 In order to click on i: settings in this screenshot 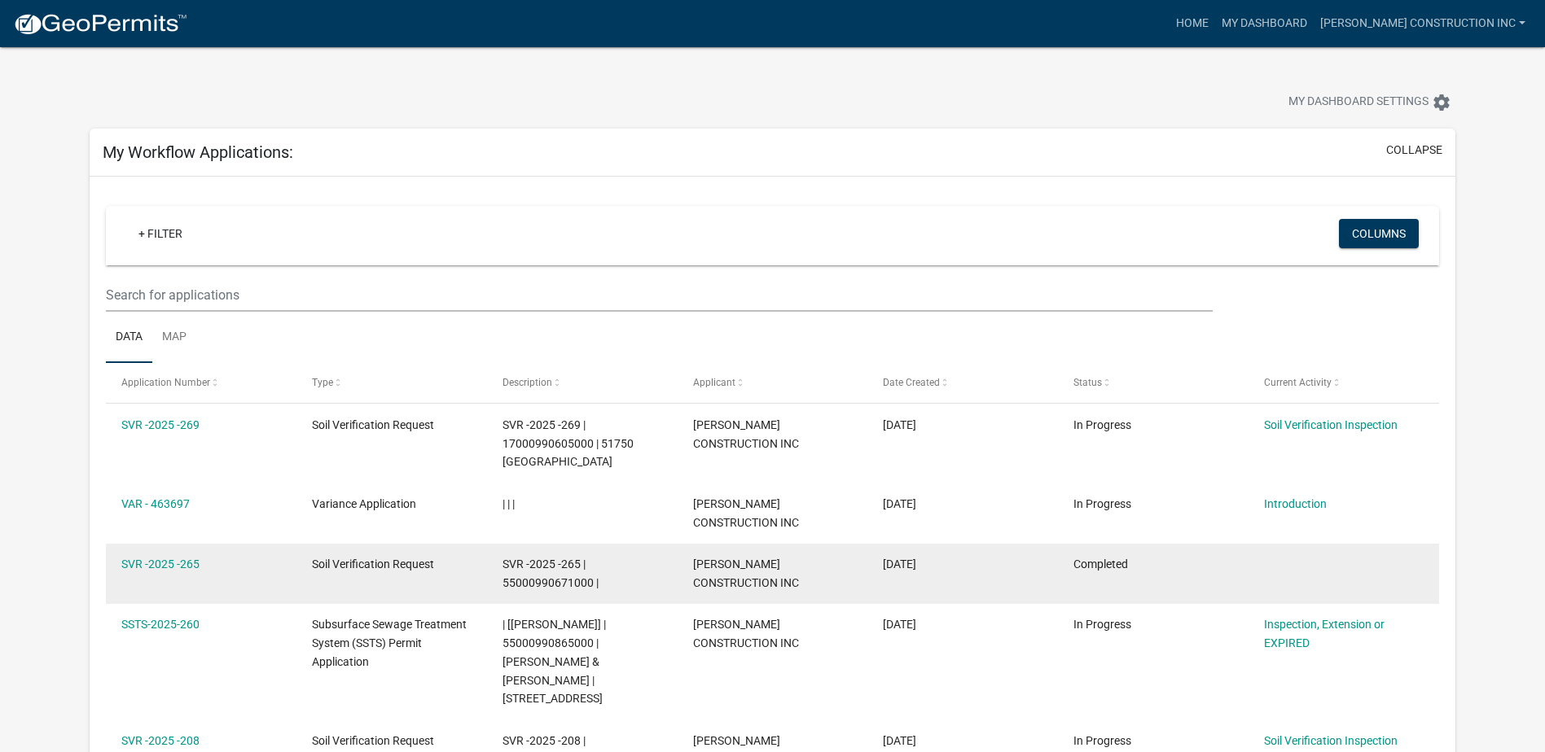, I will do `click(1441, 103)`.